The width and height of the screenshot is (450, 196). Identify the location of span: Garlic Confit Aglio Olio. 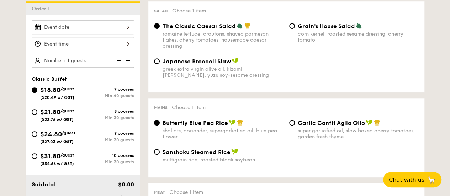
(331, 123).